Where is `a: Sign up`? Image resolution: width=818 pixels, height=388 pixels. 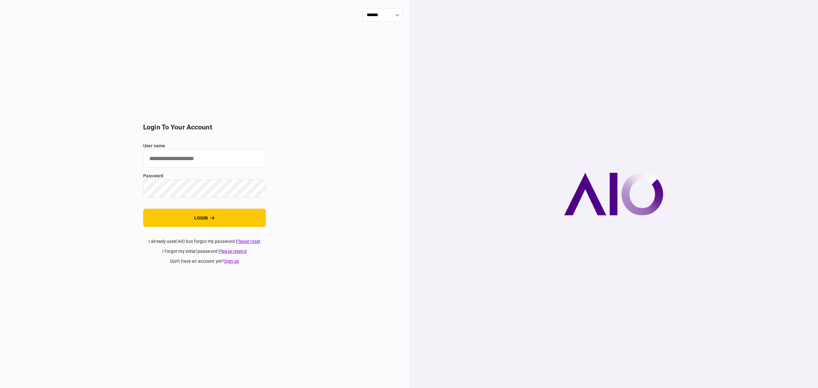
a: Sign up is located at coordinates (231, 261).